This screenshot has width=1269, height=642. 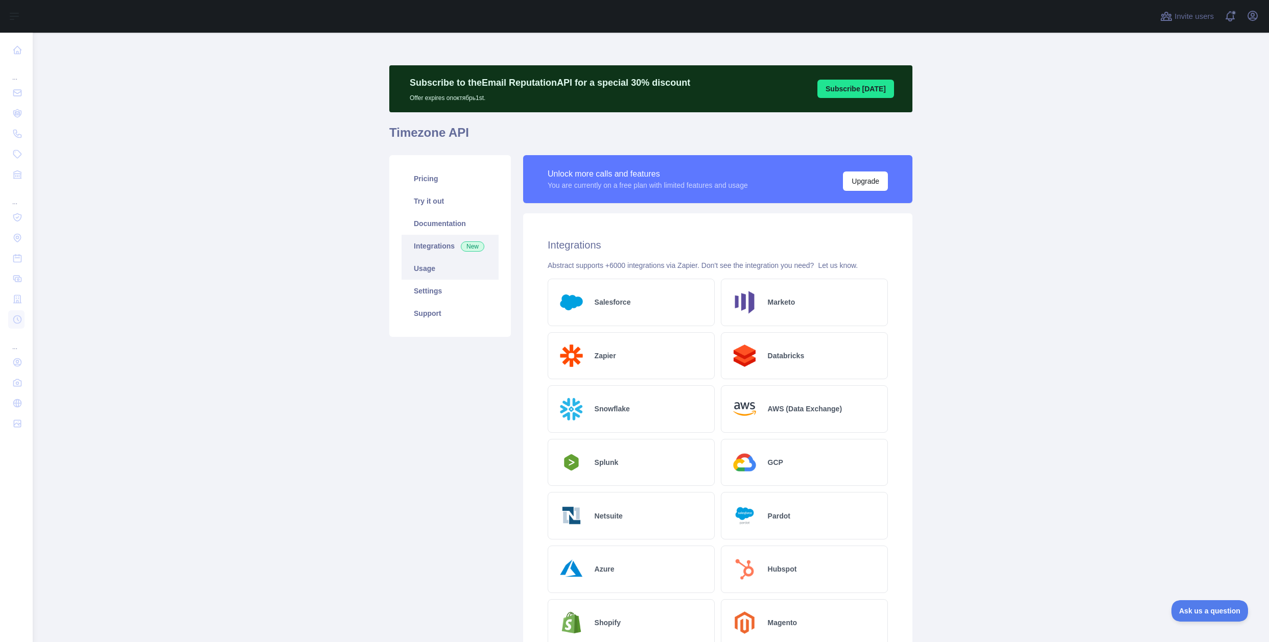 I want to click on h2: Magento, so click(x=782, y=623).